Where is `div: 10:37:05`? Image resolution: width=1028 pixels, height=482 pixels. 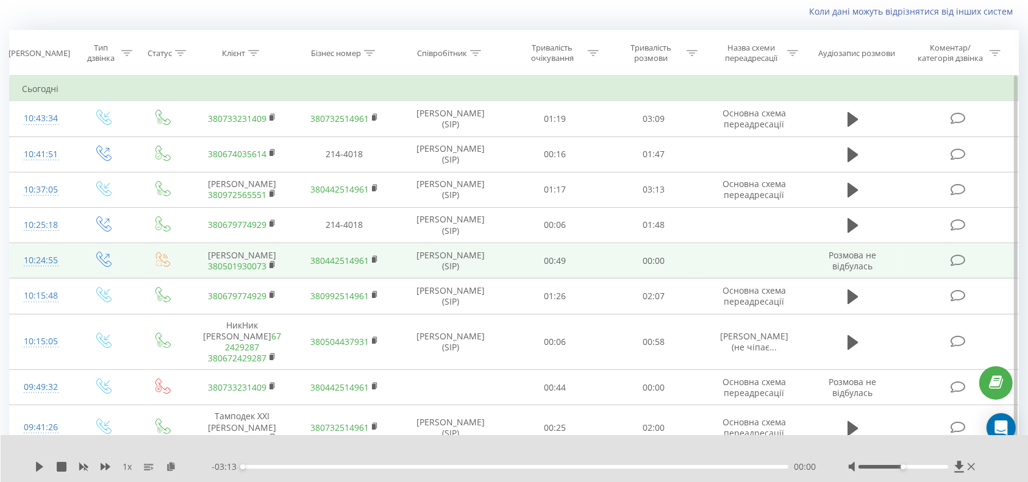
div: 10:37:05 is located at coordinates (41, 190).